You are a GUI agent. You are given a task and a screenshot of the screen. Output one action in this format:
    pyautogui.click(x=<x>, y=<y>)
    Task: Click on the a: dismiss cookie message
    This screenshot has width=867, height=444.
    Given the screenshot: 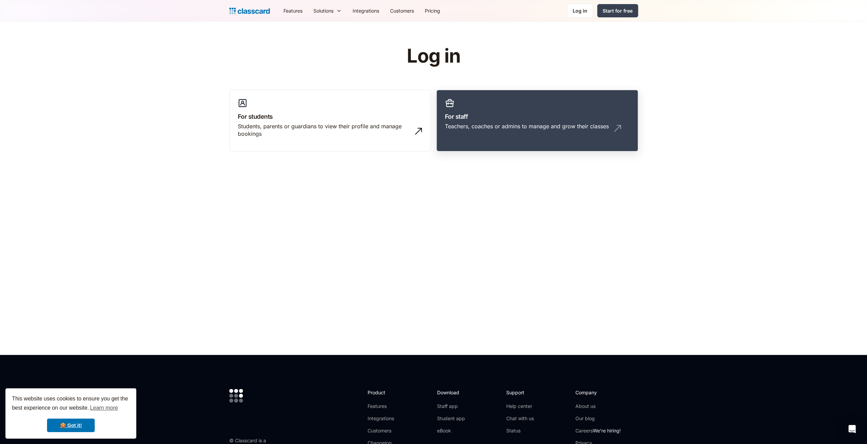 What is the action you would take?
    pyautogui.click(x=71, y=426)
    